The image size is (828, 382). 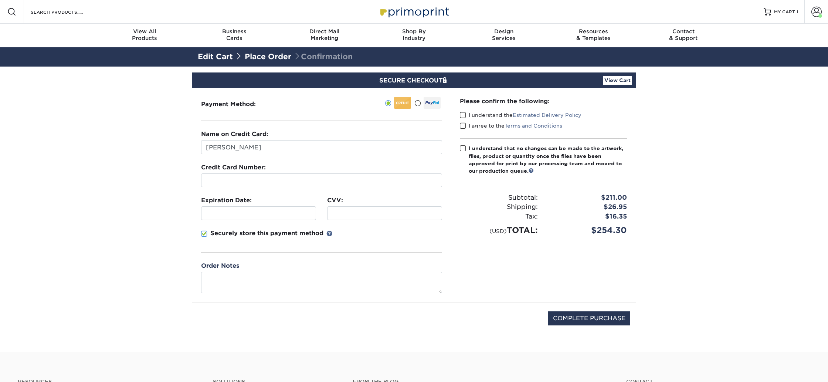 I want to click on a: Resources& Templates, so click(x=593, y=35).